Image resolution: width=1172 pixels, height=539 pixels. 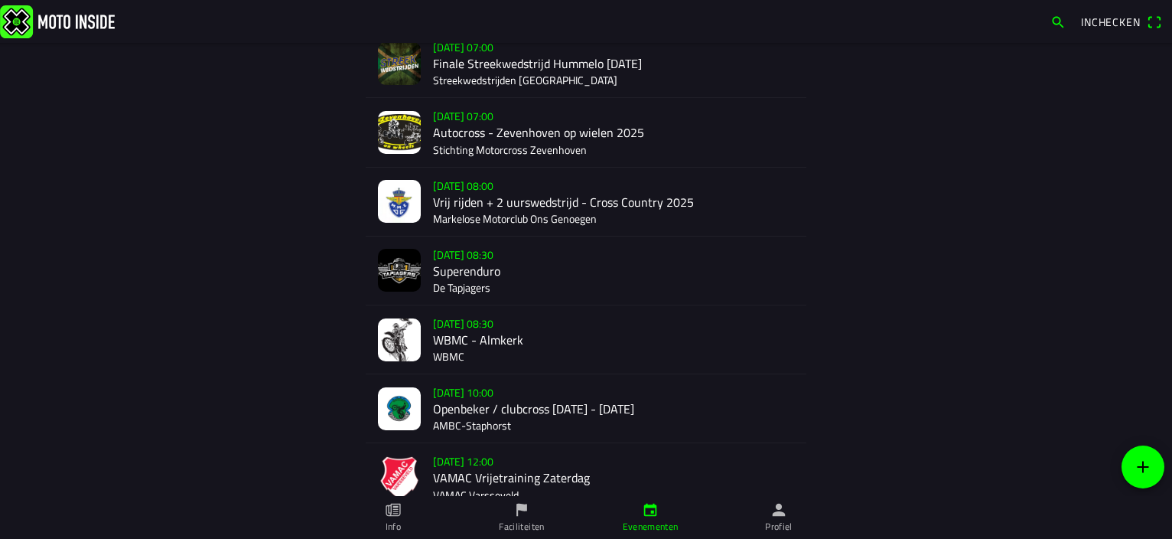 What do you see at coordinates (522, 510) in the screenshot?
I see `ion-icon: vlag` at bounding box center [522, 510].